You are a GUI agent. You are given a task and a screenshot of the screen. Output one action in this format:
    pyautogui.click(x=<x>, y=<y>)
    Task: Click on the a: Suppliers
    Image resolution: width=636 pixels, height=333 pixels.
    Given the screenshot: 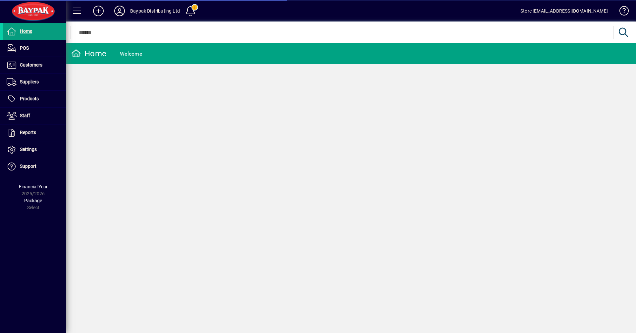 What is the action you would take?
    pyautogui.click(x=35, y=82)
    